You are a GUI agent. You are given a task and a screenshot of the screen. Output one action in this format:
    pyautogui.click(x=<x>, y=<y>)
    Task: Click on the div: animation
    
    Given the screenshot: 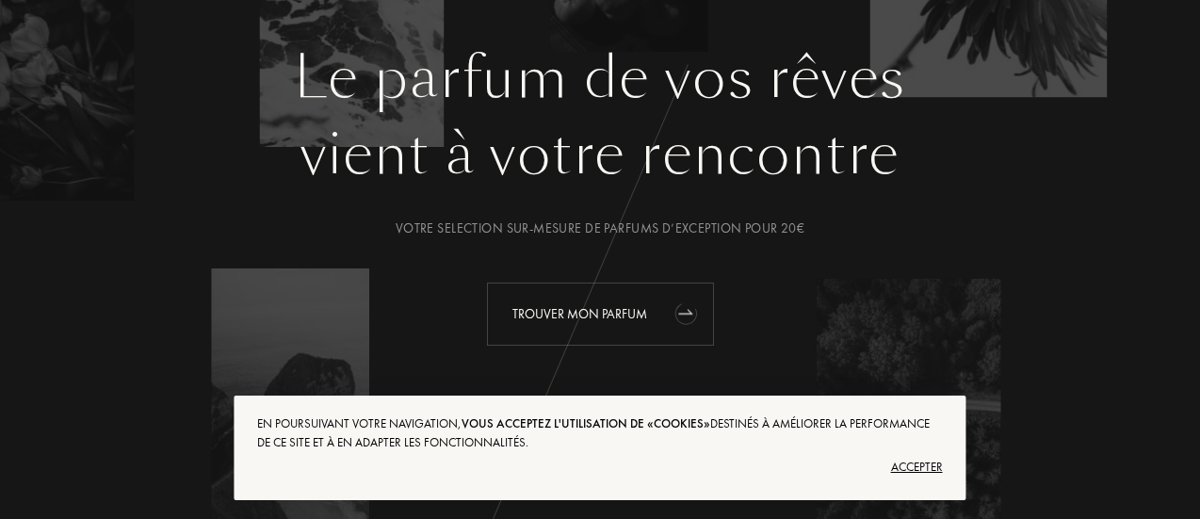 What is the action you would take?
    pyautogui.click(x=687, y=313)
    